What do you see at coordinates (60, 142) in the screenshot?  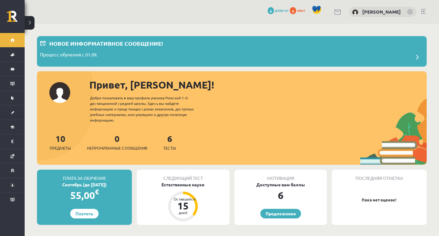 I see `a: 10Предметы` at bounding box center [60, 142].